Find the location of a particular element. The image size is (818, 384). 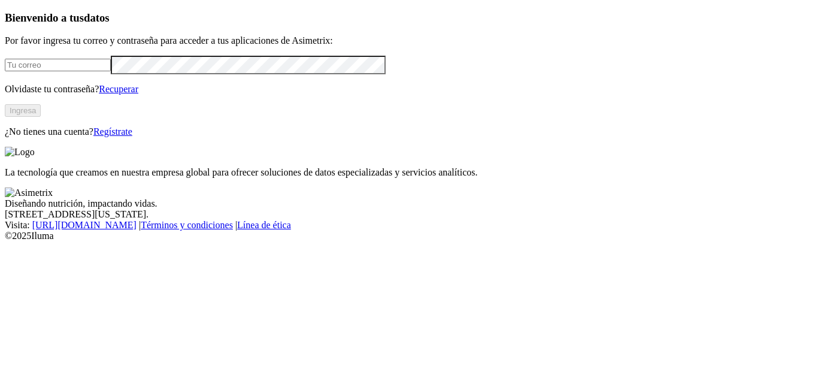

p: La tecnología que creamos en nuestra empresa global para ofrecer soluciones de datos especializad... is located at coordinates (409, 173).